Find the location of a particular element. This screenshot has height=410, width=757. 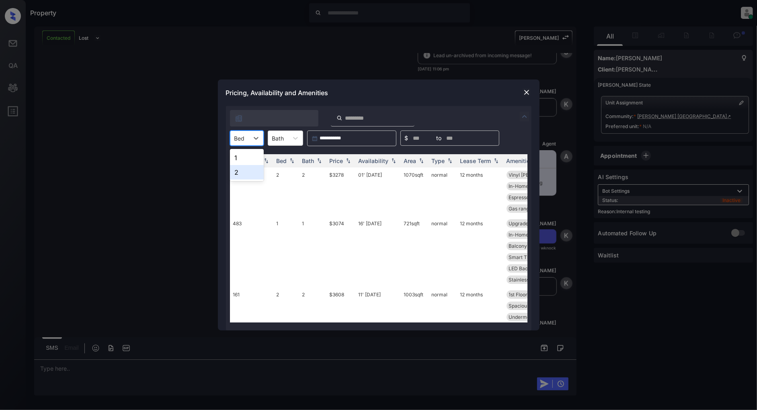

div: Type is located at coordinates (438, 161).